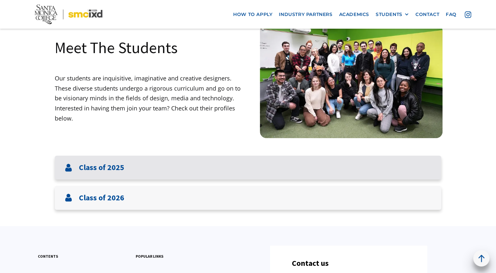 This screenshot has width=496, height=273. Describe the element at coordinates (354, 14) in the screenshot. I see `a: Academics` at that location.